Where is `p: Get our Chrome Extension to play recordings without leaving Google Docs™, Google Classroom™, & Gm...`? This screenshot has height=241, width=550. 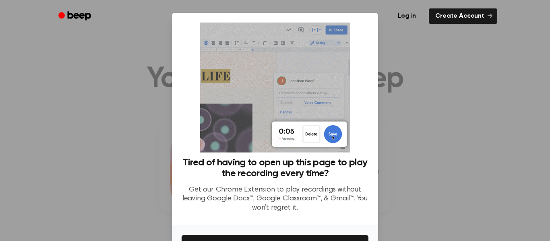 p: Get our Chrome Extension to play recordings without leaving Google Docs™, Google Classroom™, & Gm... is located at coordinates (275, 199).